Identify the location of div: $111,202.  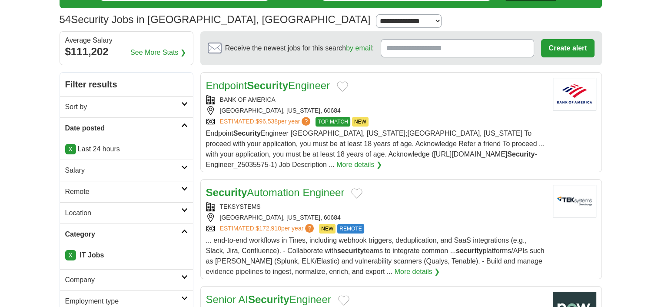
(126, 52).